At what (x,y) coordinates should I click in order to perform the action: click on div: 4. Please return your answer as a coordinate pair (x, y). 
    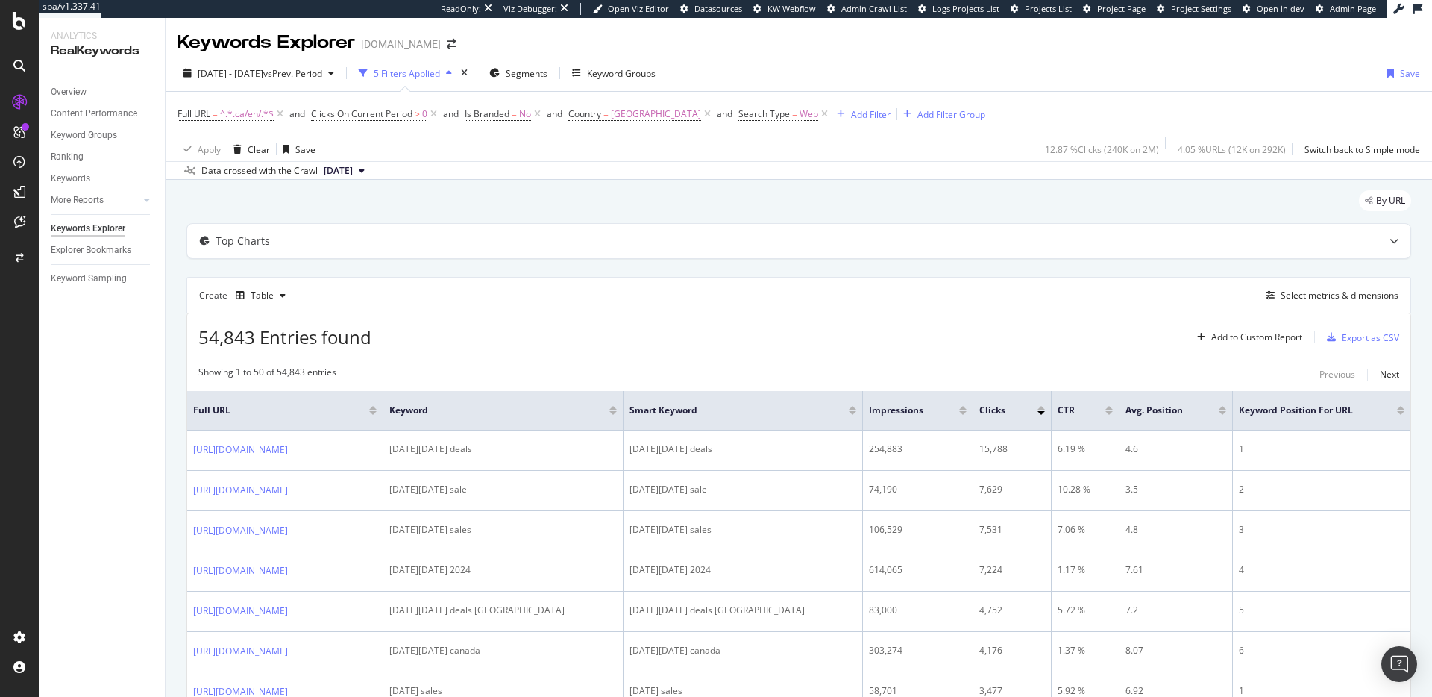
    Looking at the image, I should click on (1322, 570).